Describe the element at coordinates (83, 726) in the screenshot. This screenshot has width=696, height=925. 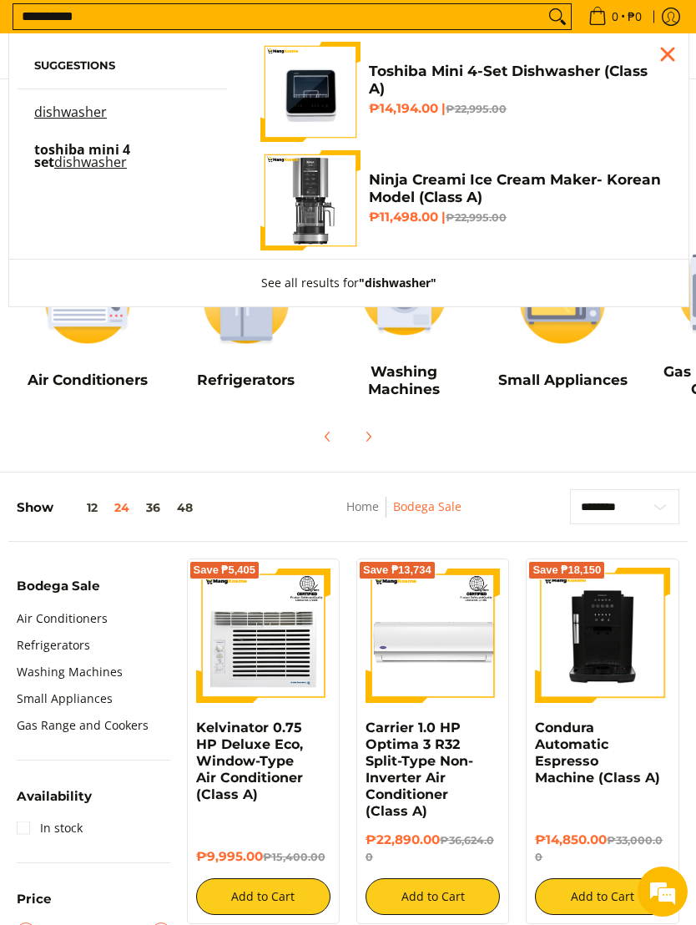
I see `a: Gas Range and Cookers` at that location.